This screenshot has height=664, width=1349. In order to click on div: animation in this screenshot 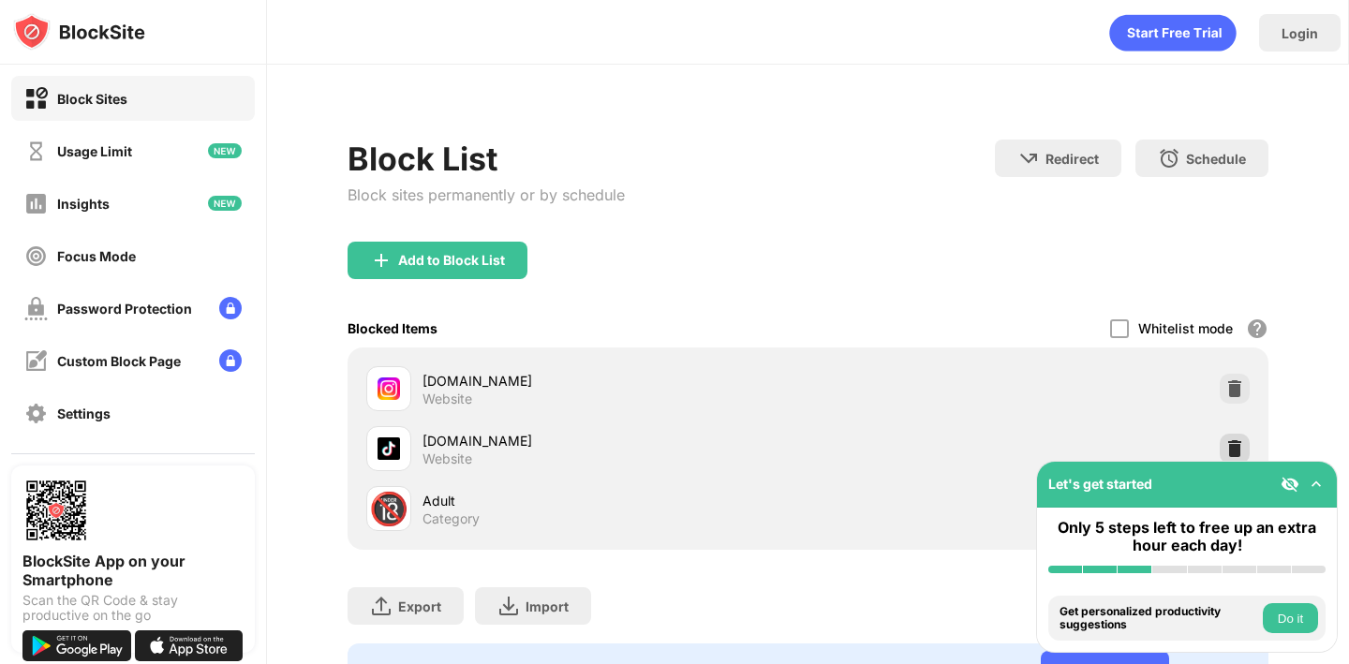, I will do `click(1173, 33)`.